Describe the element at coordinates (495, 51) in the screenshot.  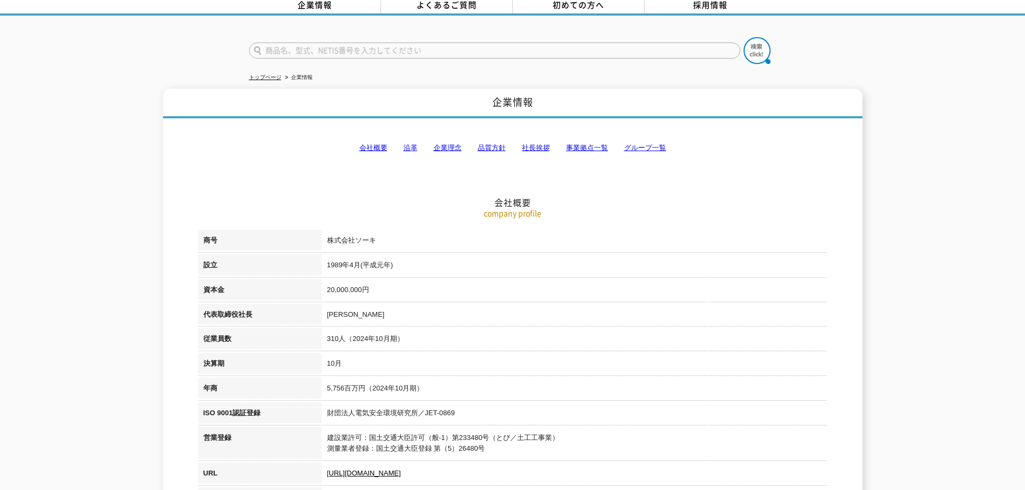
I see `input: 商品名、型式、NETIS番号を入力してください` at that location.